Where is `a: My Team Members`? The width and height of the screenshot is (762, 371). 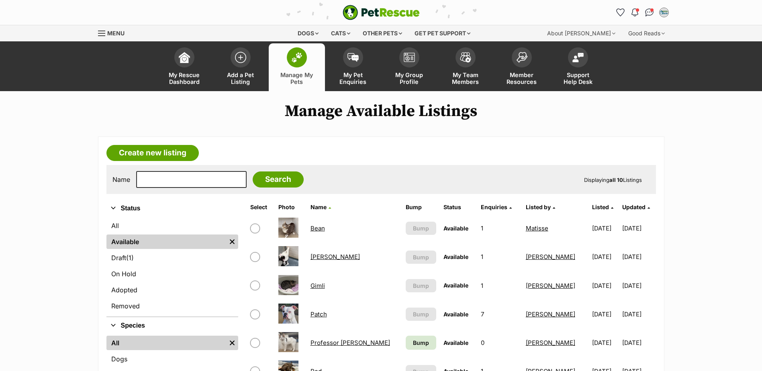 a: My Team Members is located at coordinates (465, 67).